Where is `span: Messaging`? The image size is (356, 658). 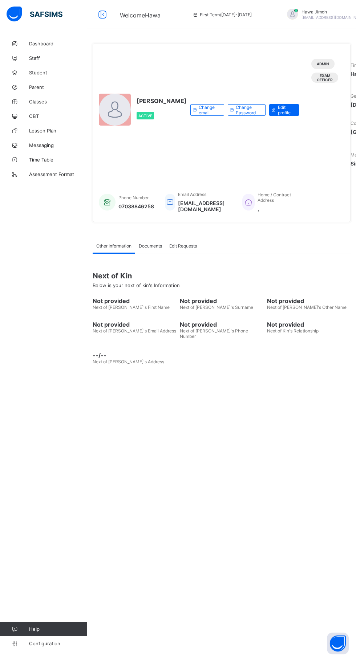
span: Messaging is located at coordinates (58, 145).